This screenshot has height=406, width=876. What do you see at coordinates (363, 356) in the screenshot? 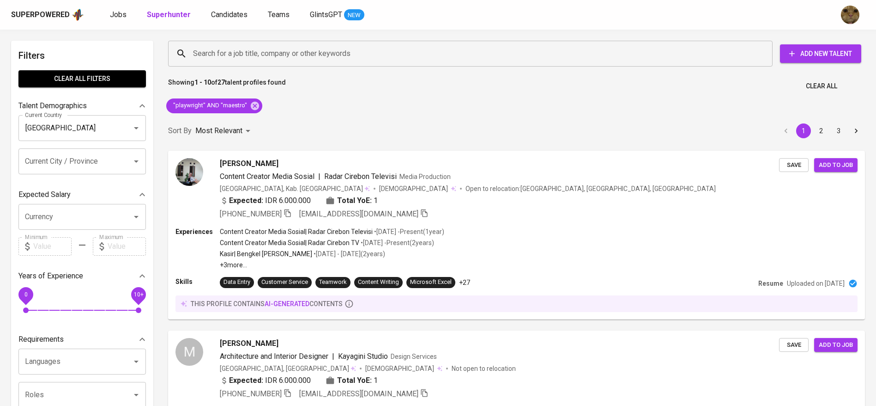
I see `span: Kayagini Studio` at bounding box center [363, 356].